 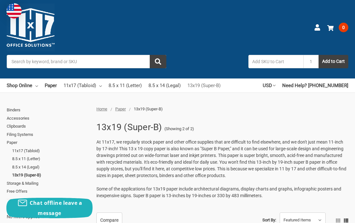 What do you see at coordinates (120, 109) in the screenshot?
I see `span: Paper` at bounding box center [120, 109].